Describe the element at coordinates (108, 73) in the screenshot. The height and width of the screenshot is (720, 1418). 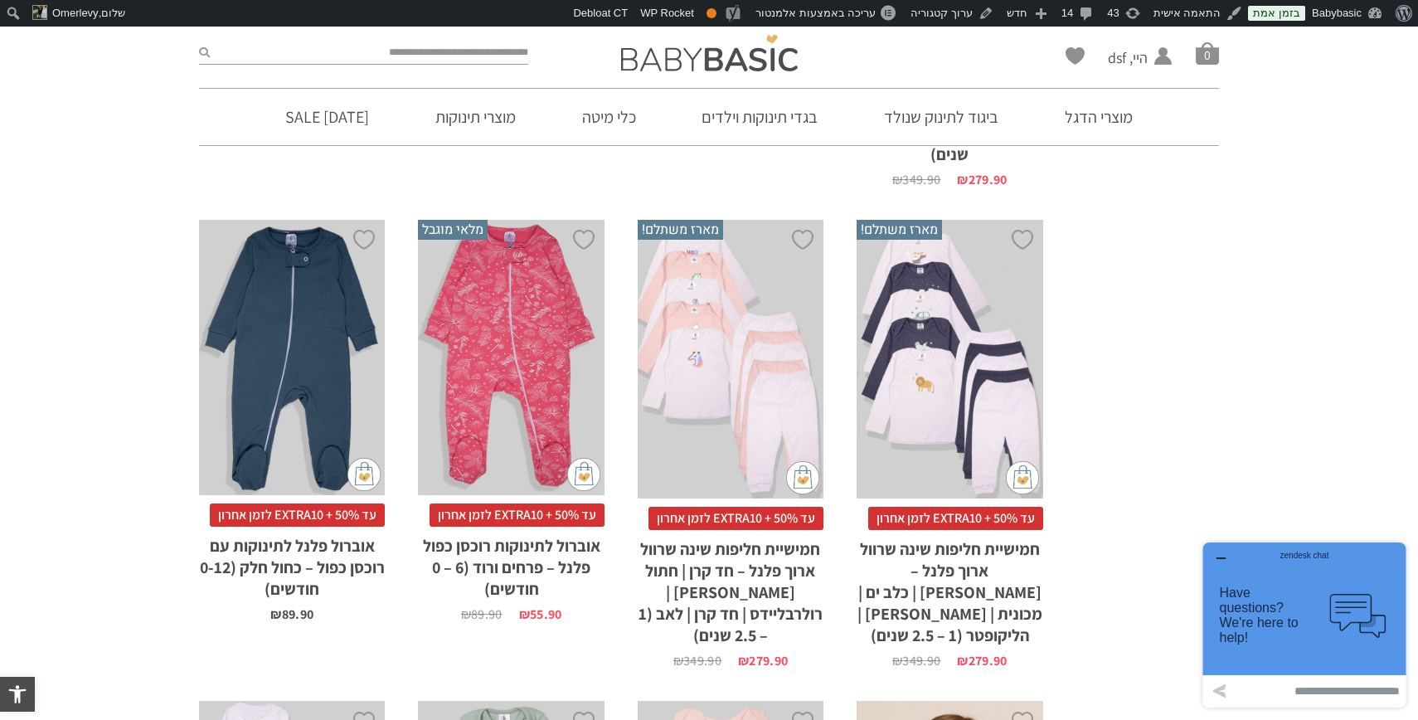
I see `button: zendesk chatHave questions? We're here to help!` at that location.